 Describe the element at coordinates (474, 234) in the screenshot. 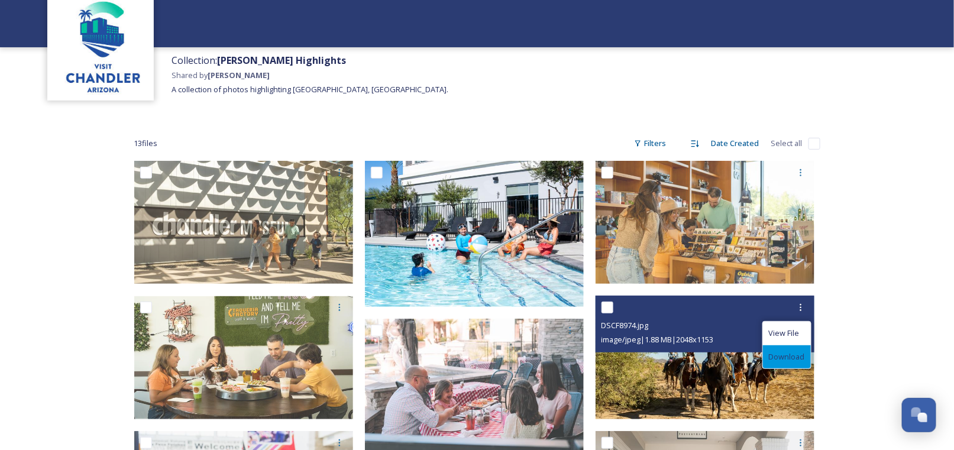

I see `img: DSC_5633 (1).jpg` at that location.